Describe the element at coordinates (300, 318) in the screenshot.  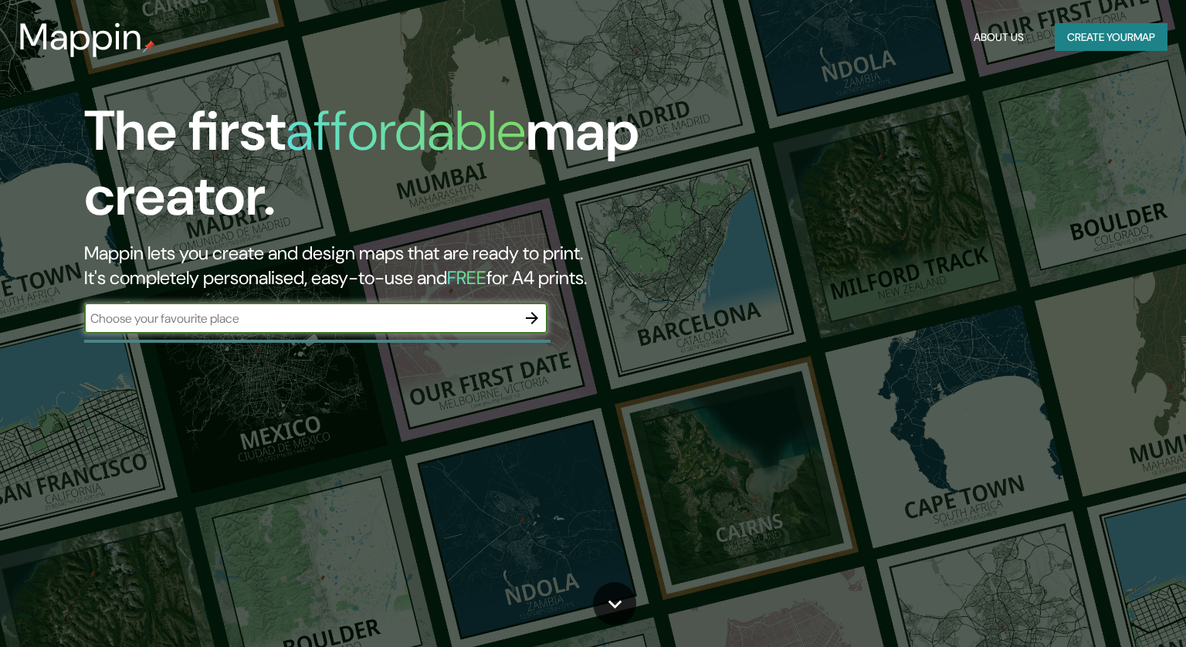
I see `input: Choose your favourite place` at that location.